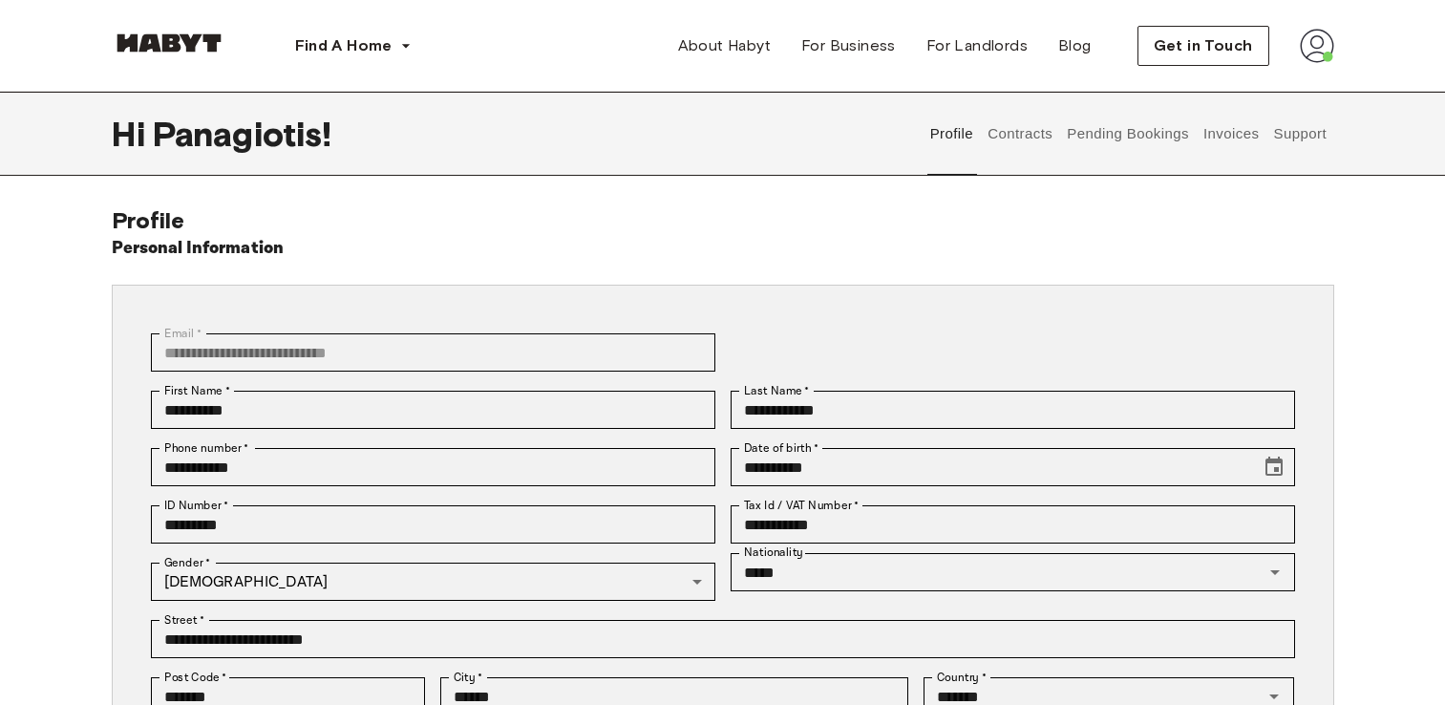 The image size is (1445, 705). What do you see at coordinates (1203, 46) in the screenshot?
I see `span: Get in Touch` at bounding box center [1203, 46].